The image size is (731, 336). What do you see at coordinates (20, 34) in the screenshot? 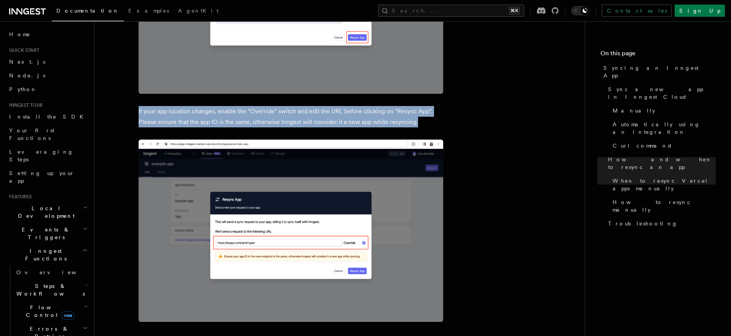
I see `span: Home` at bounding box center [20, 34].